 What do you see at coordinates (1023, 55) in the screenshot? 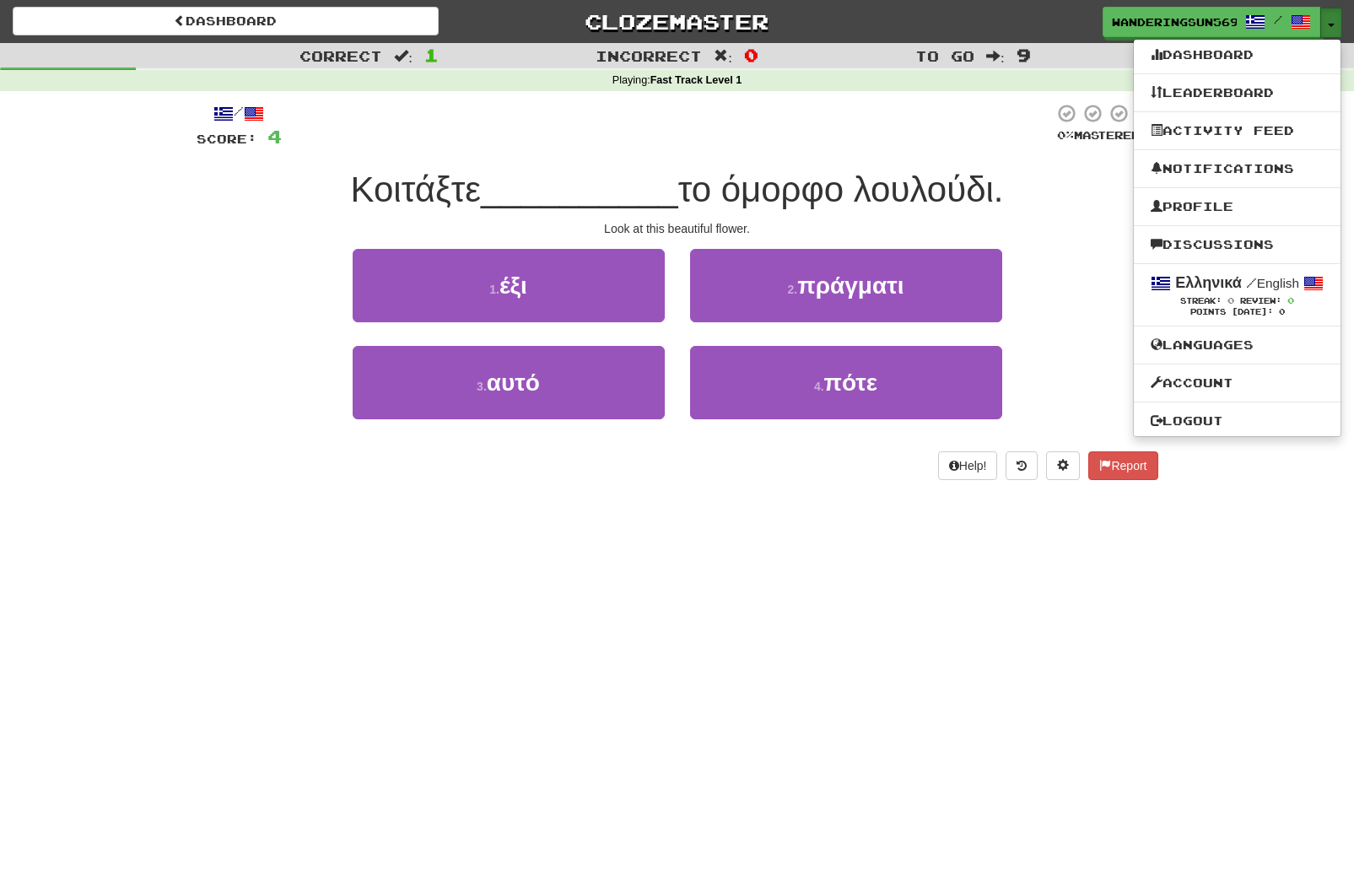
I see `span: 9` at bounding box center [1023, 55].